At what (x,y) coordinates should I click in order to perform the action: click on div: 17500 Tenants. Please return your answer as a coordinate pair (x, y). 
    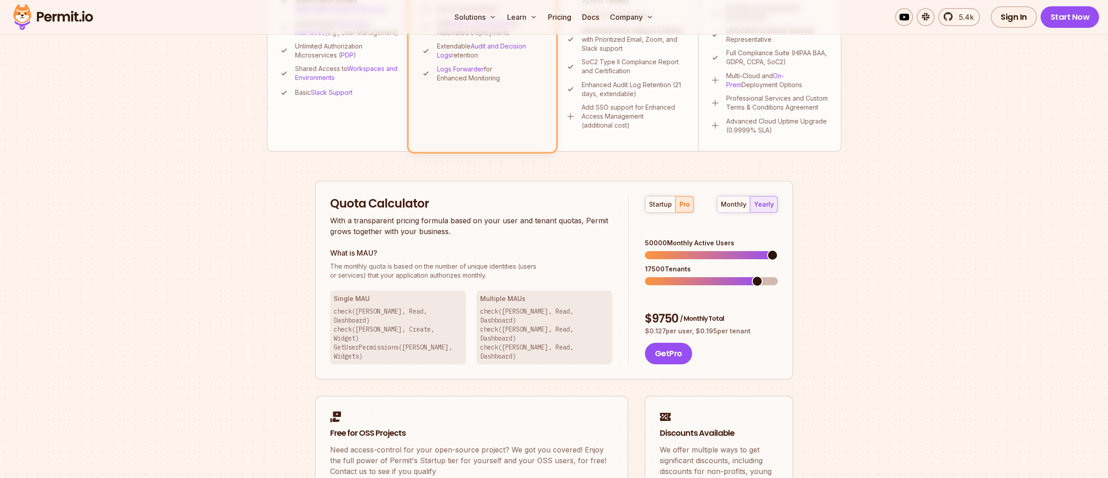
    Looking at the image, I should click on (711, 269).